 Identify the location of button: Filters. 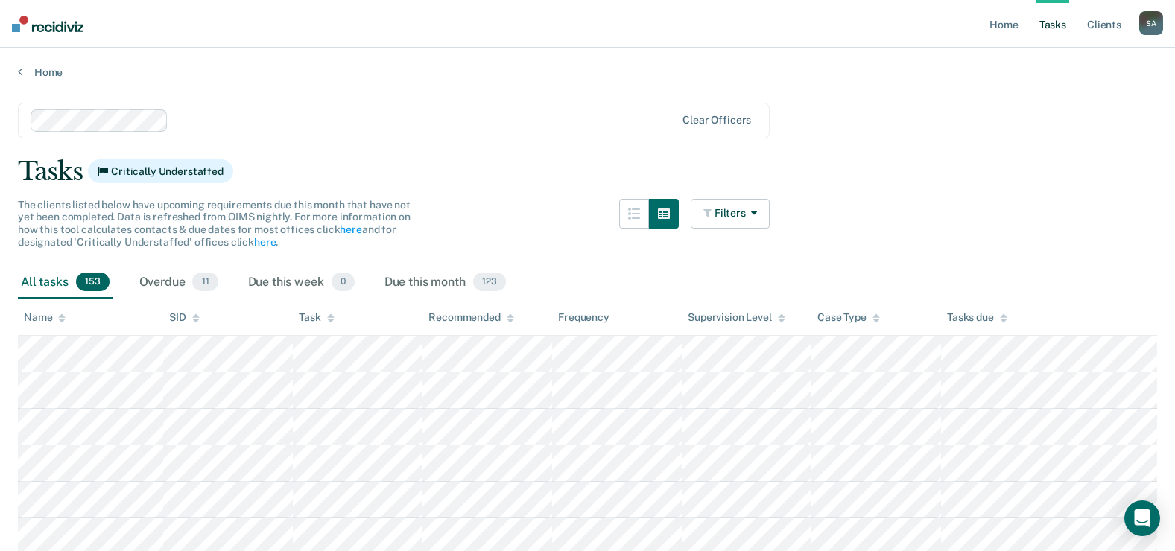
(730, 214).